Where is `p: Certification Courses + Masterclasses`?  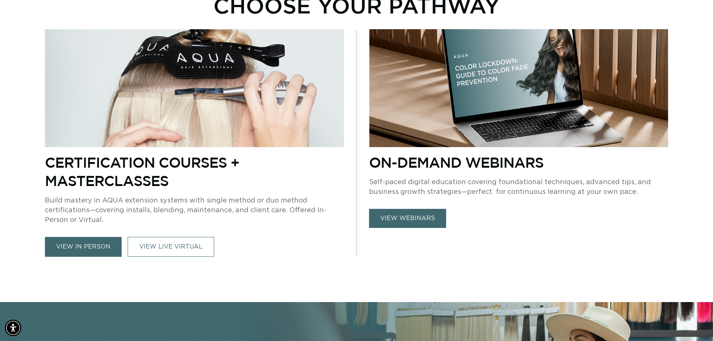
p: Certification Courses + Masterclasses is located at coordinates (194, 171).